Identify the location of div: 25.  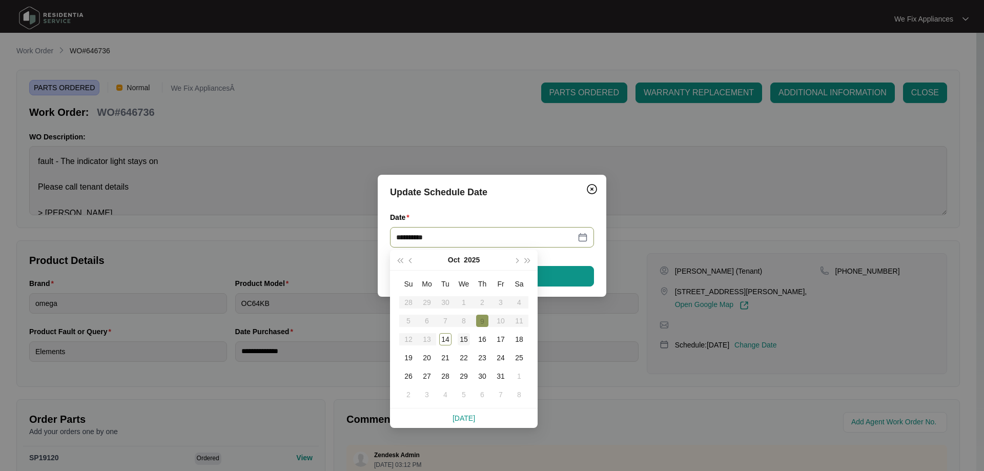
(519, 358).